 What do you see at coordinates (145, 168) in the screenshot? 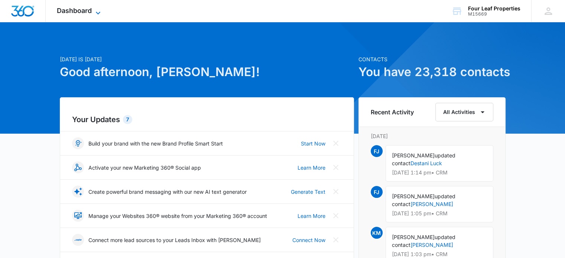
I see `p: Activate your new Marketing 360® Social app` at bounding box center [145, 168].